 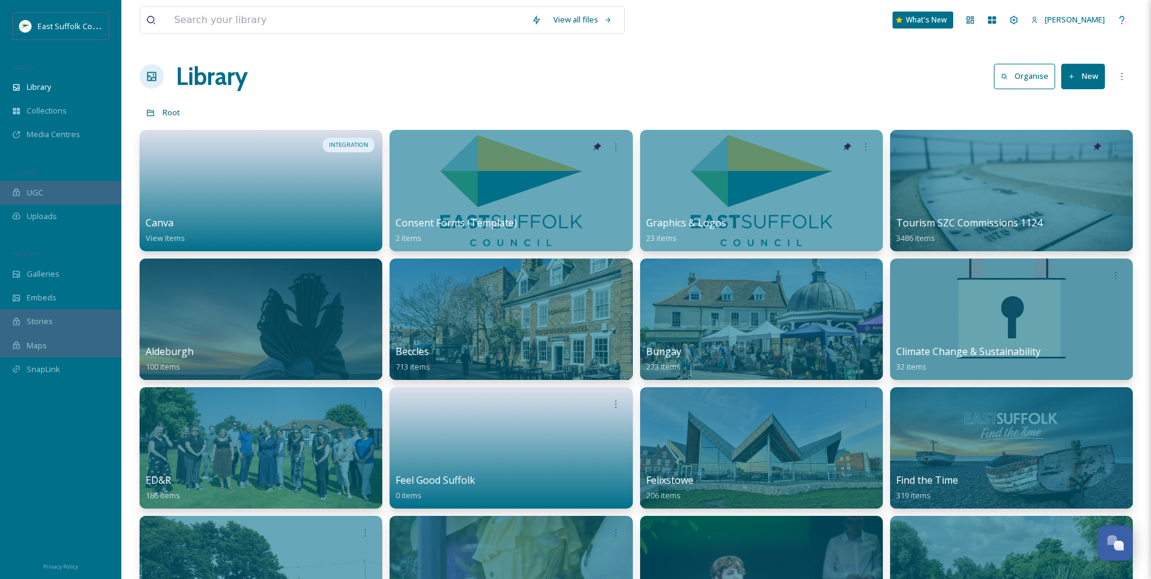 I want to click on span: Bungay, so click(x=664, y=351).